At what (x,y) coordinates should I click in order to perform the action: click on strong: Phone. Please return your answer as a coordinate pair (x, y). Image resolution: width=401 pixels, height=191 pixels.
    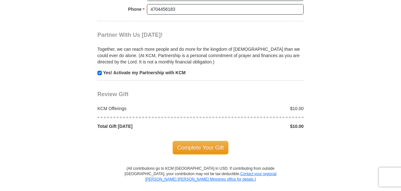
    Looking at the image, I should click on (135, 9).